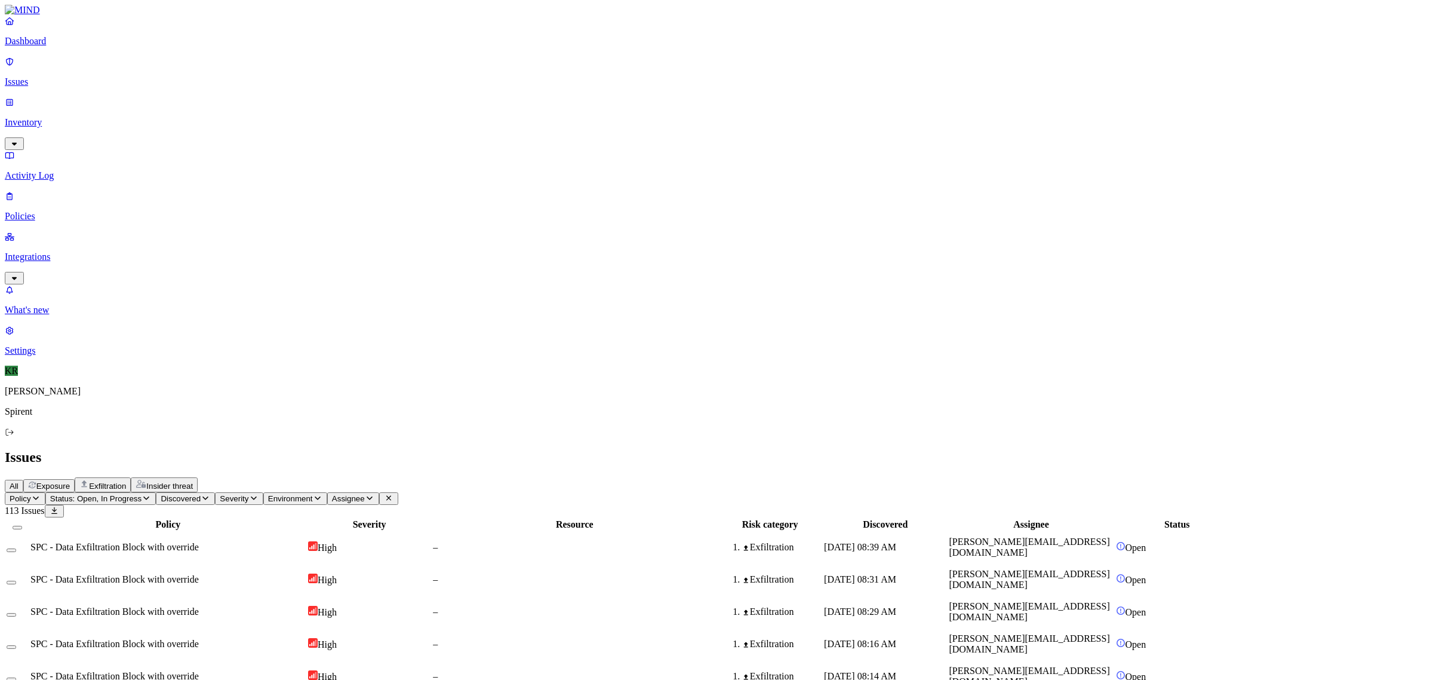  I want to click on p: Dashboard, so click(717, 41).